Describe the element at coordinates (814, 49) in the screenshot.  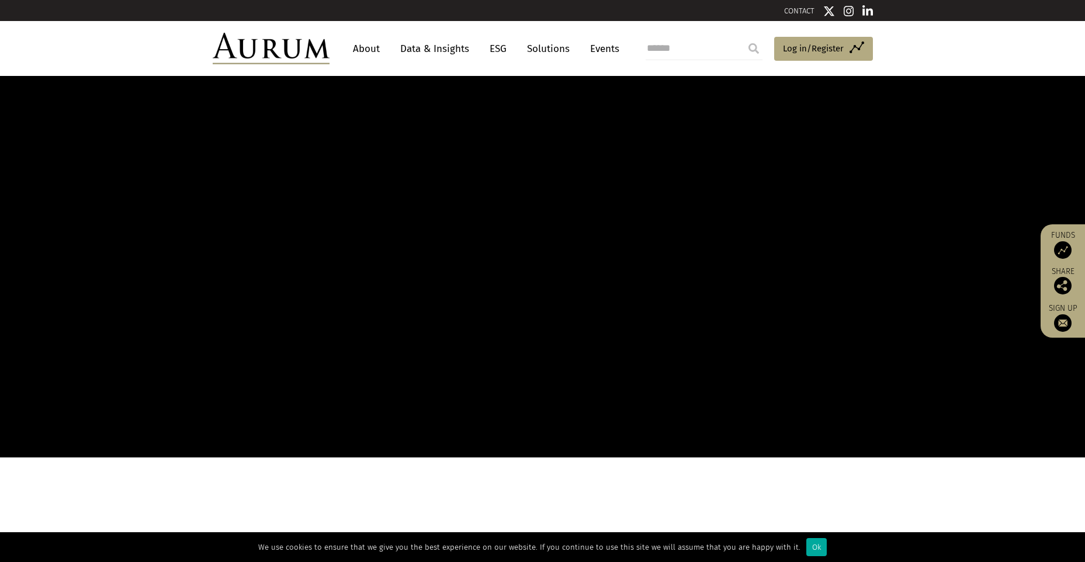
I see `span: Log in/Register` at that location.